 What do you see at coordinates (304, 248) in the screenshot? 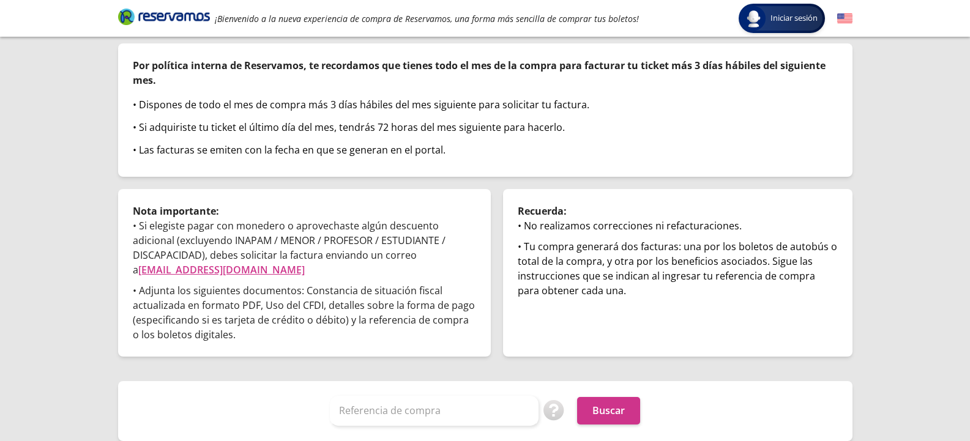
I see `p: • Si elegiste pagar con monedero o aprovechaste algún descuento adicional (excluyendo INAPAM / ME...` at bounding box center [304, 248].